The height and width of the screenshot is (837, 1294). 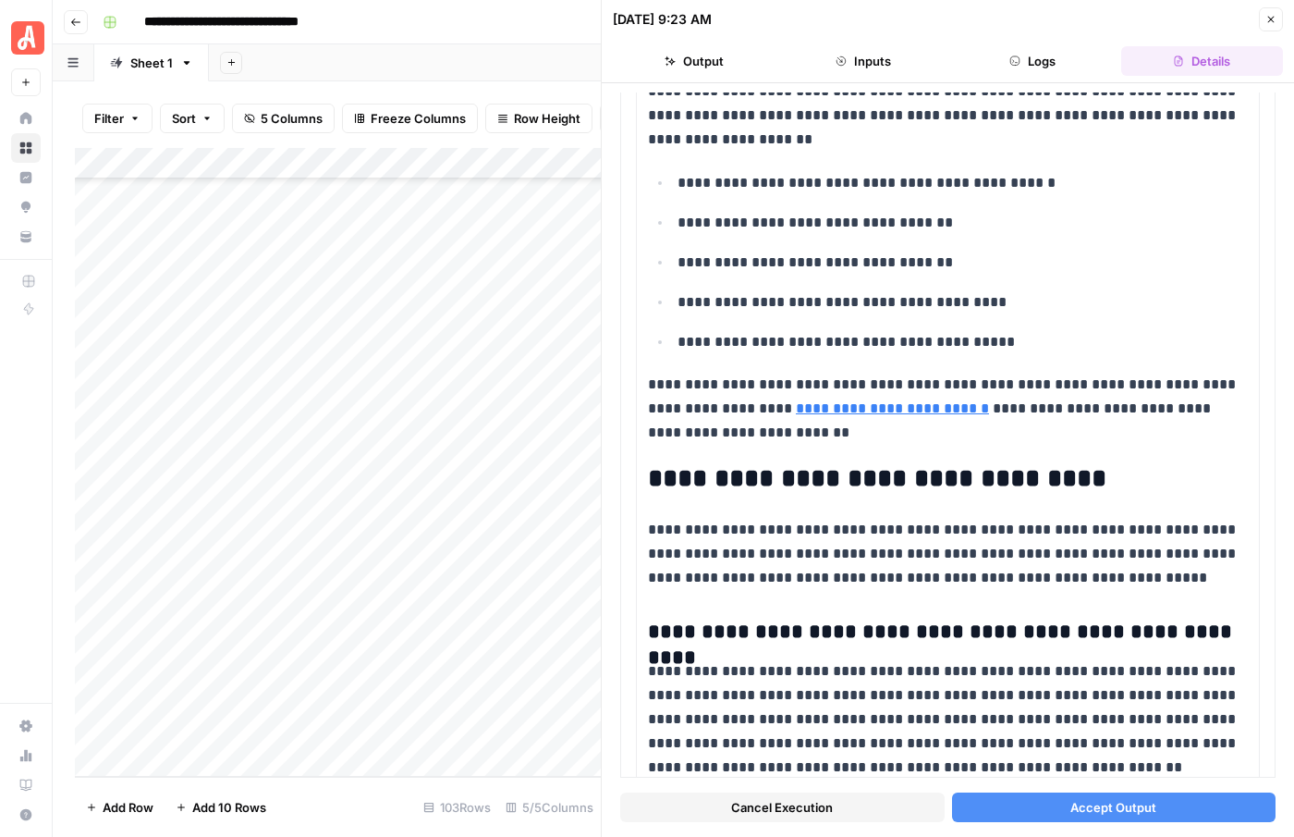 I want to click on button: Inputs, so click(x=863, y=61).